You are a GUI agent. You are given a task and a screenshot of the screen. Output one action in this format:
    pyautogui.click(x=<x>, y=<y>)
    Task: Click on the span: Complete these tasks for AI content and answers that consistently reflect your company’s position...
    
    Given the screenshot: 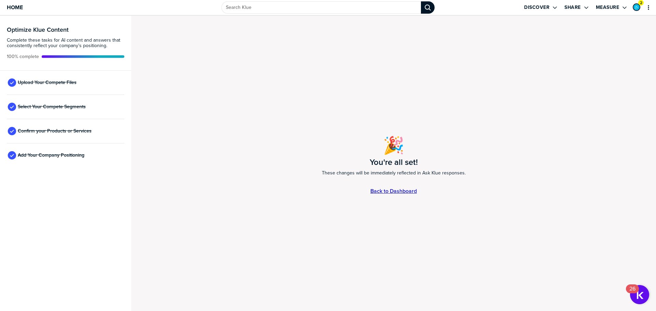 What is the action you would take?
    pyautogui.click(x=66, y=43)
    